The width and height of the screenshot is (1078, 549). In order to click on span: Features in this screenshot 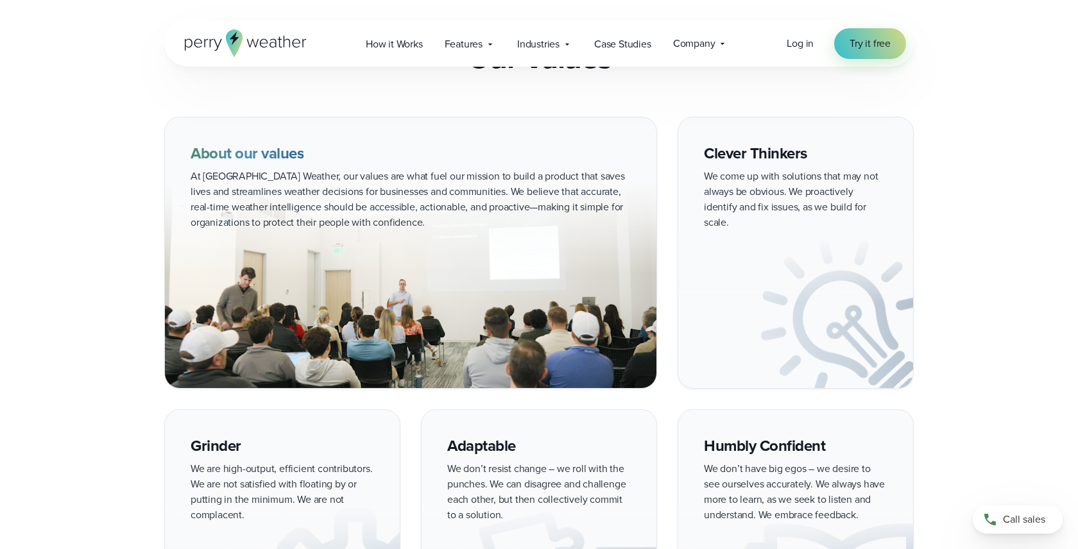, I will do `click(463, 44)`.